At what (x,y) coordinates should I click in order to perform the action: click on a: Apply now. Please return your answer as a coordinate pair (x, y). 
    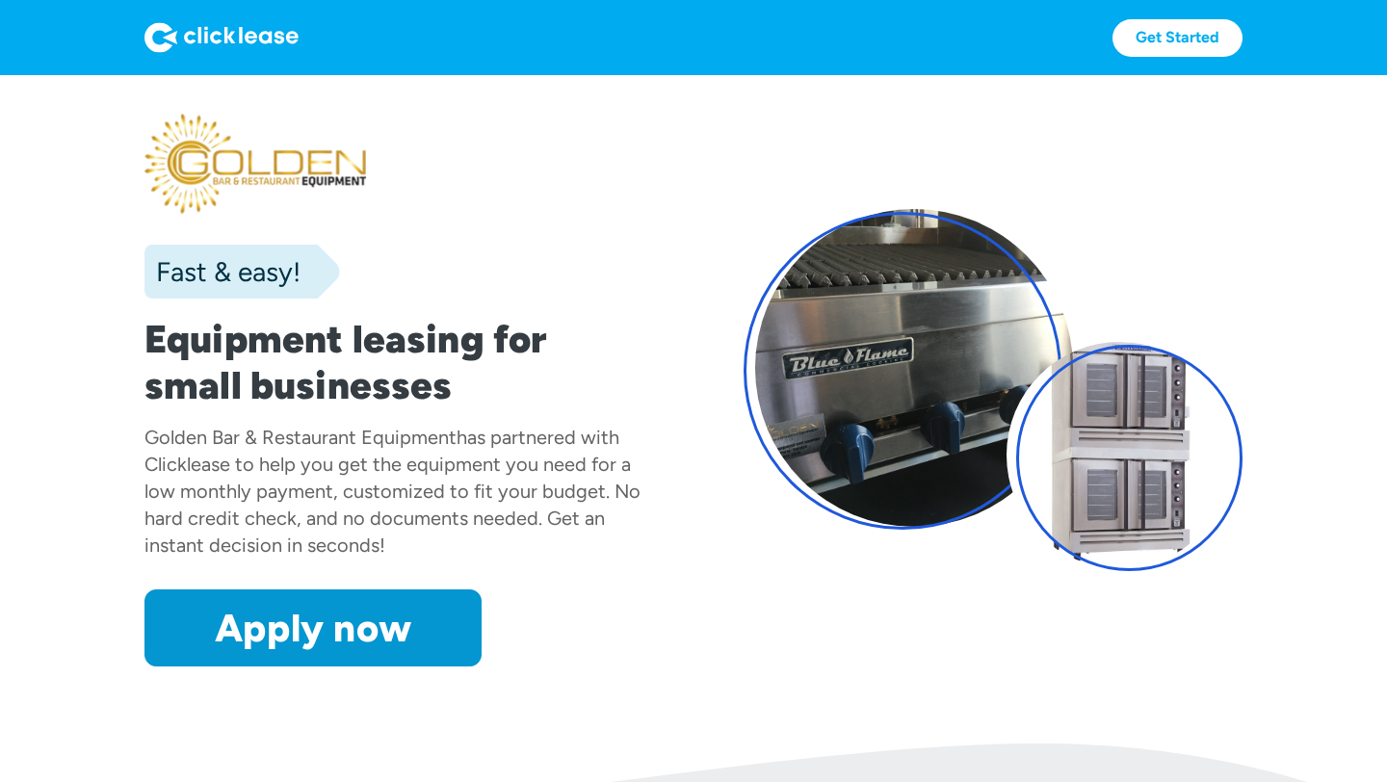
    Looking at the image, I should click on (313, 628).